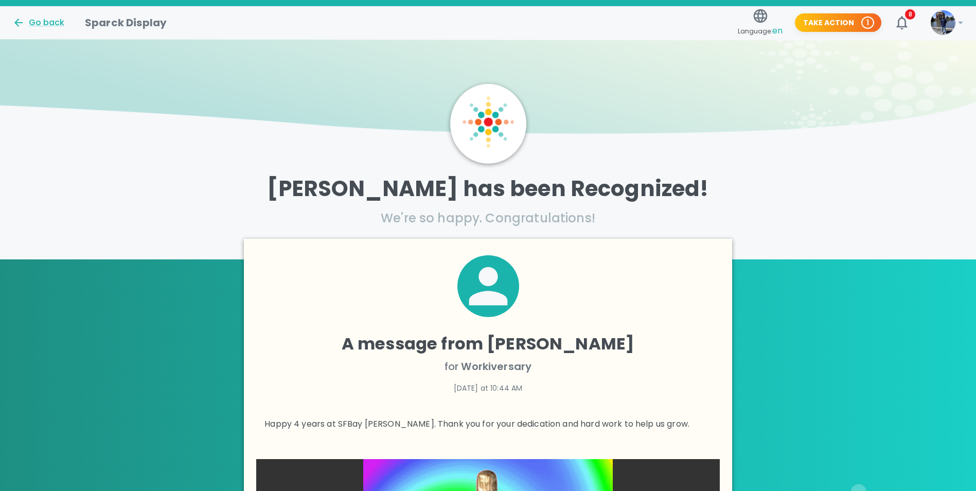  Describe the element at coordinates (838, 23) in the screenshot. I see `button: Take Action 1` at that location.